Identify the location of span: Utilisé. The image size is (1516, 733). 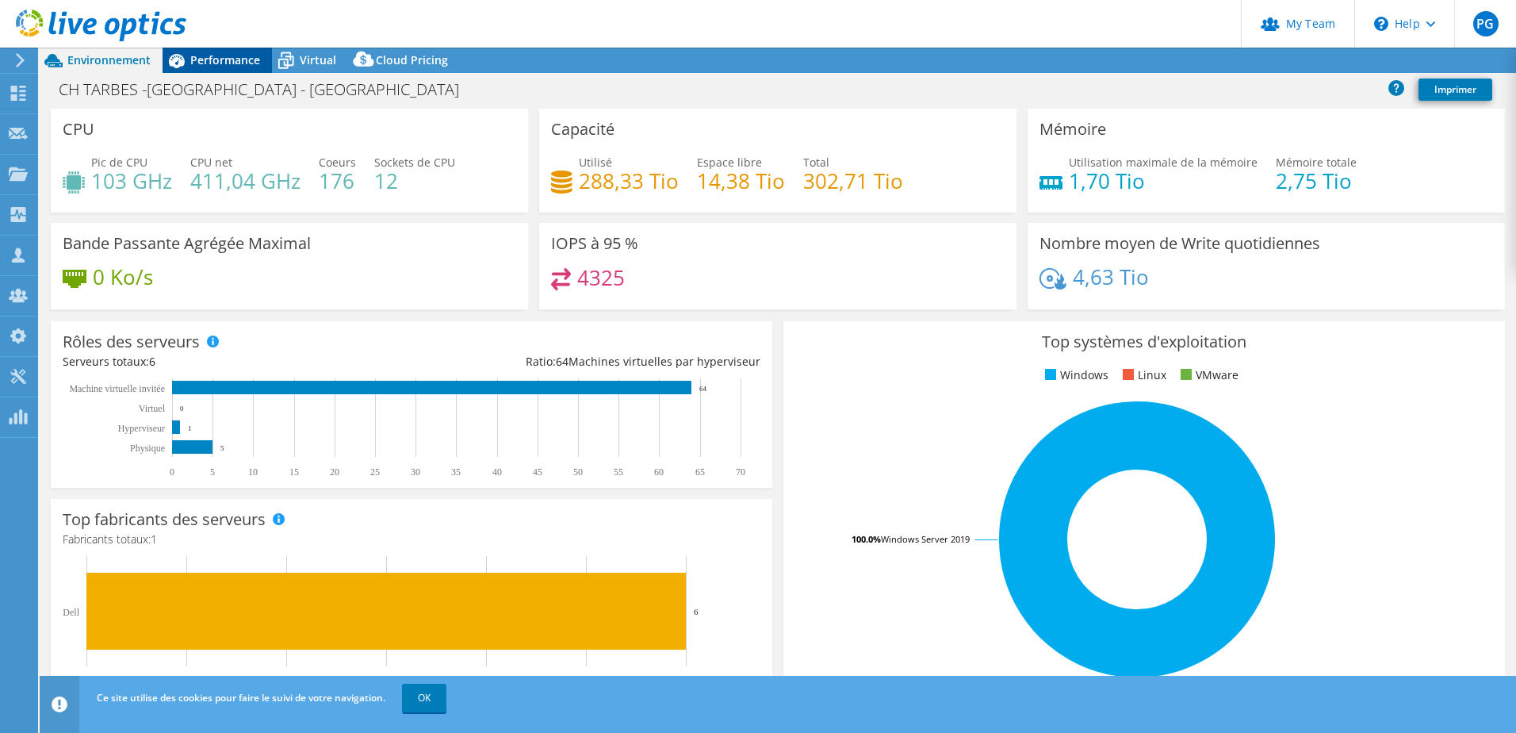
(596, 162).